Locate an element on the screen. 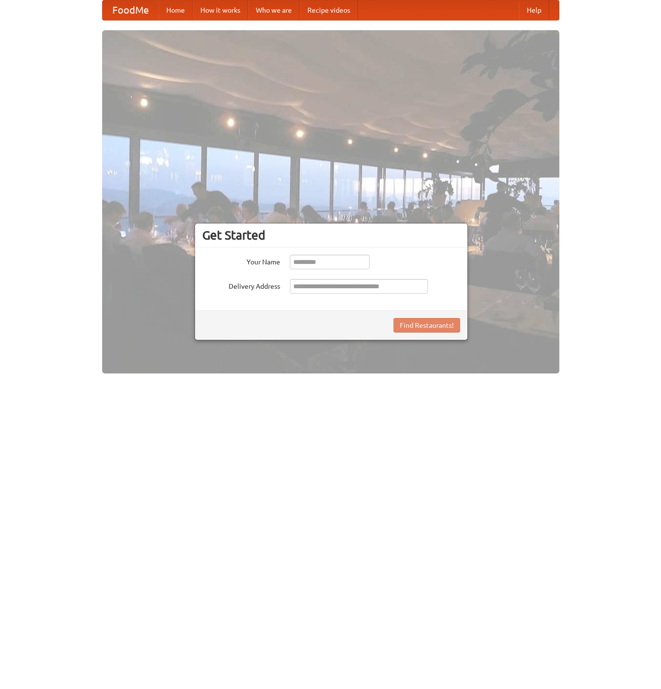 Image resolution: width=661 pixels, height=689 pixels. label: Delivery Address is located at coordinates (241, 285).